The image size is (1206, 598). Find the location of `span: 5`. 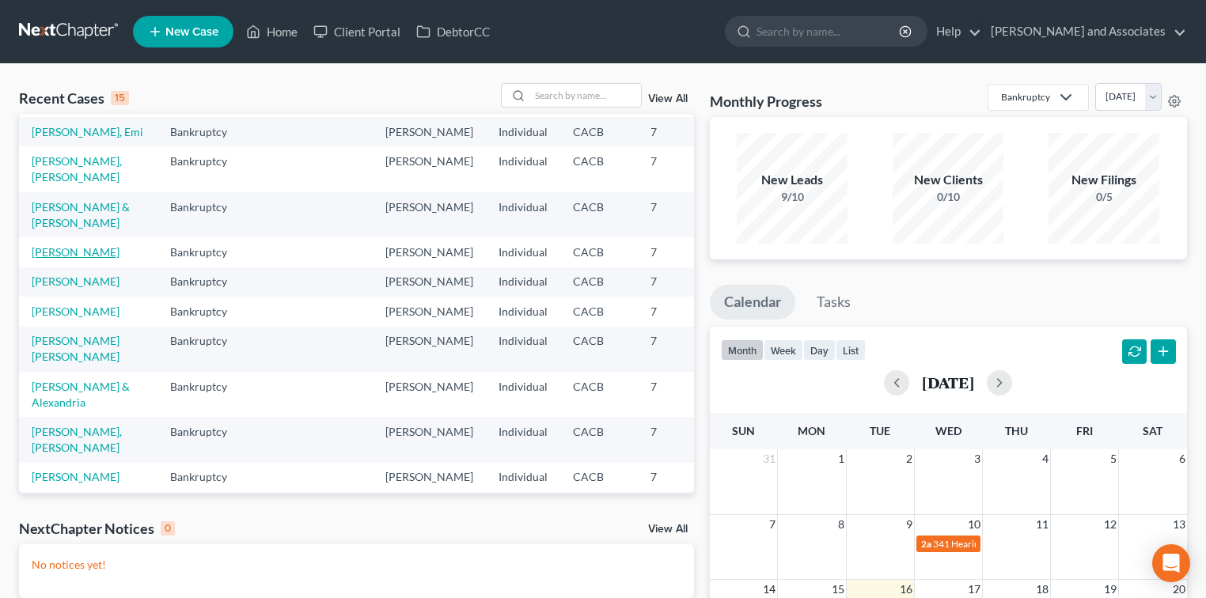

span: 5 is located at coordinates (1114, 459).